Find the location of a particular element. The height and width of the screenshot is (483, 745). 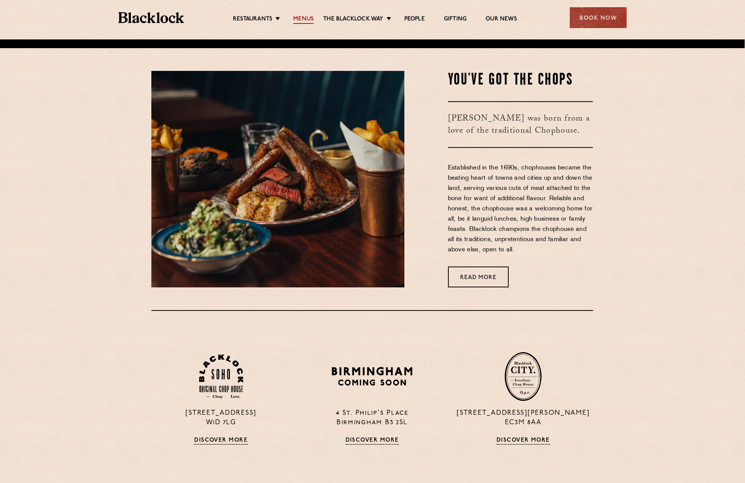

a: Restaurants is located at coordinates (253, 20).